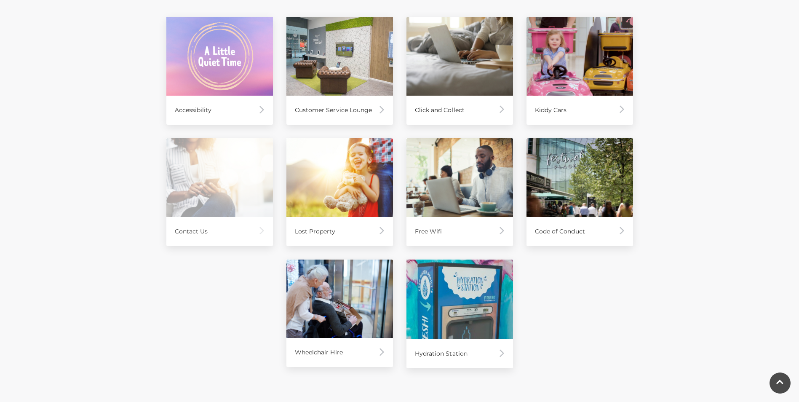 This screenshot has height=402, width=799. Describe the element at coordinates (219, 71) in the screenshot. I see `a: Accessibility` at that location.